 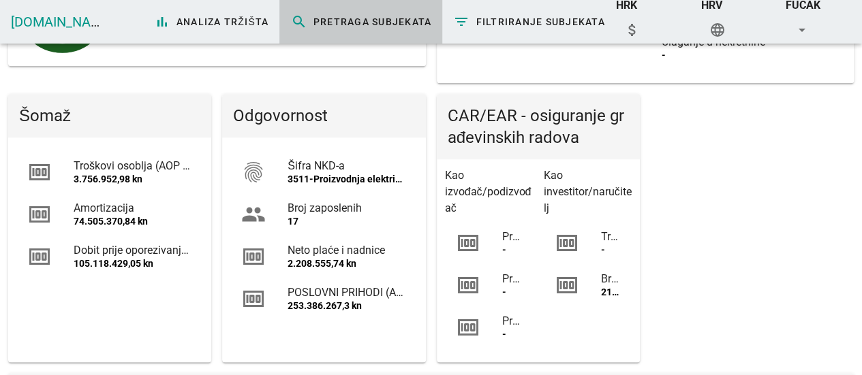 What do you see at coordinates (324, 116) in the screenshot?
I see `div: Odgovornost` at bounding box center [324, 116].